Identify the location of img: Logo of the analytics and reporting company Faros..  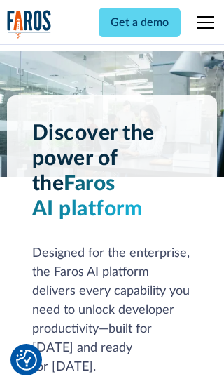
(29, 24).